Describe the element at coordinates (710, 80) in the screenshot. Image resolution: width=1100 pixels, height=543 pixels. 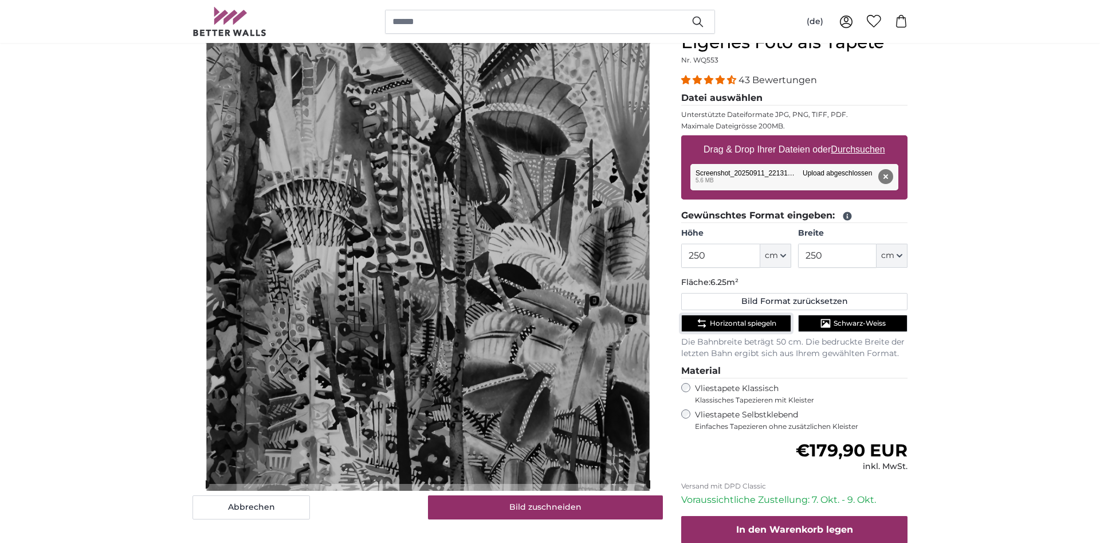
I see `span: 4.40 stars` at that location.